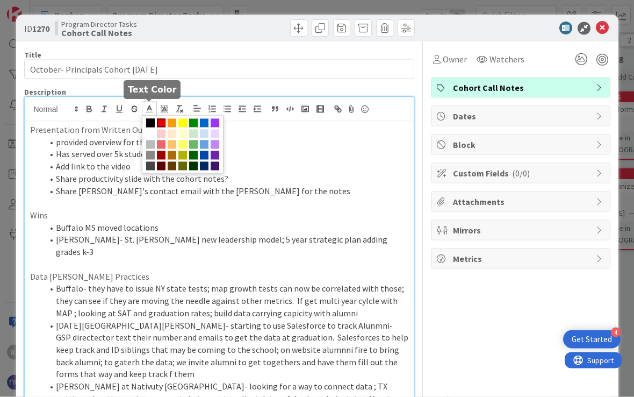 The image size is (634, 397). What do you see at coordinates (522, 145) in the screenshot?
I see `span: Block` at bounding box center [522, 145].